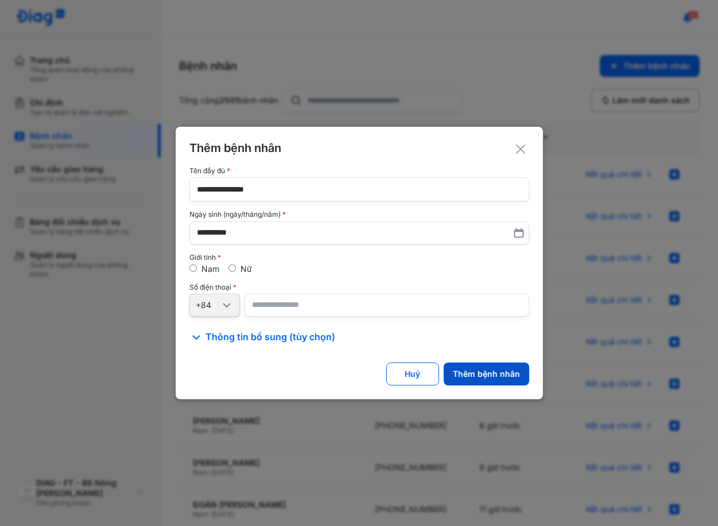  Describe the element at coordinates (270, 337) in the screenshot. I see `span: Thông tin bổ sung (tùy chọn)` at that location.